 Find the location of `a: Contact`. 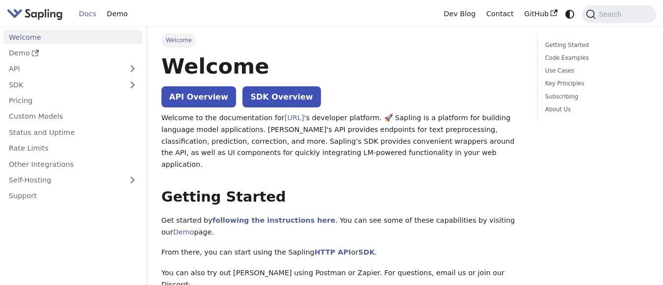

a: Contact is located at coordinates (500, 14).